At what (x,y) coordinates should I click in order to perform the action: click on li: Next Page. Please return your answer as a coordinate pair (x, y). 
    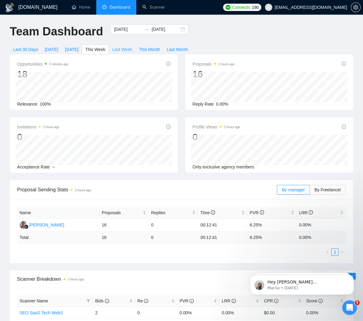
    Looking at the image, I should click on (342, 252).